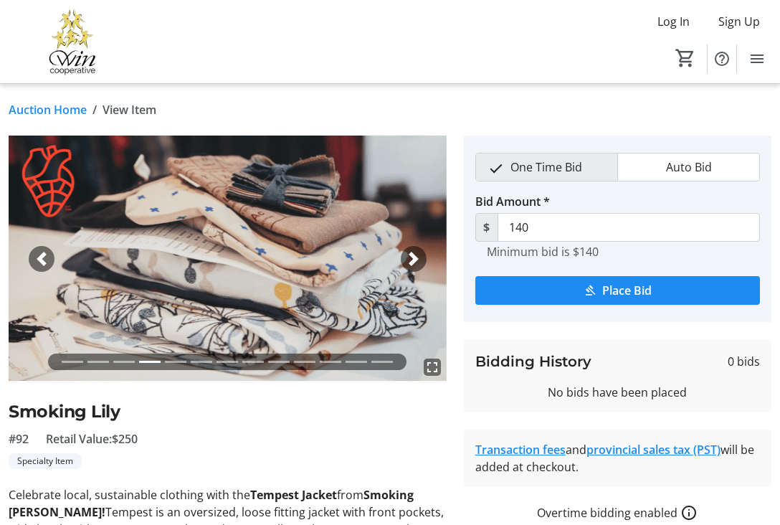 This screenshot has height=525, width=780. Describe the element at coordinates (627, 290) in the screenshot. I see `span: Place Bid` at that location.